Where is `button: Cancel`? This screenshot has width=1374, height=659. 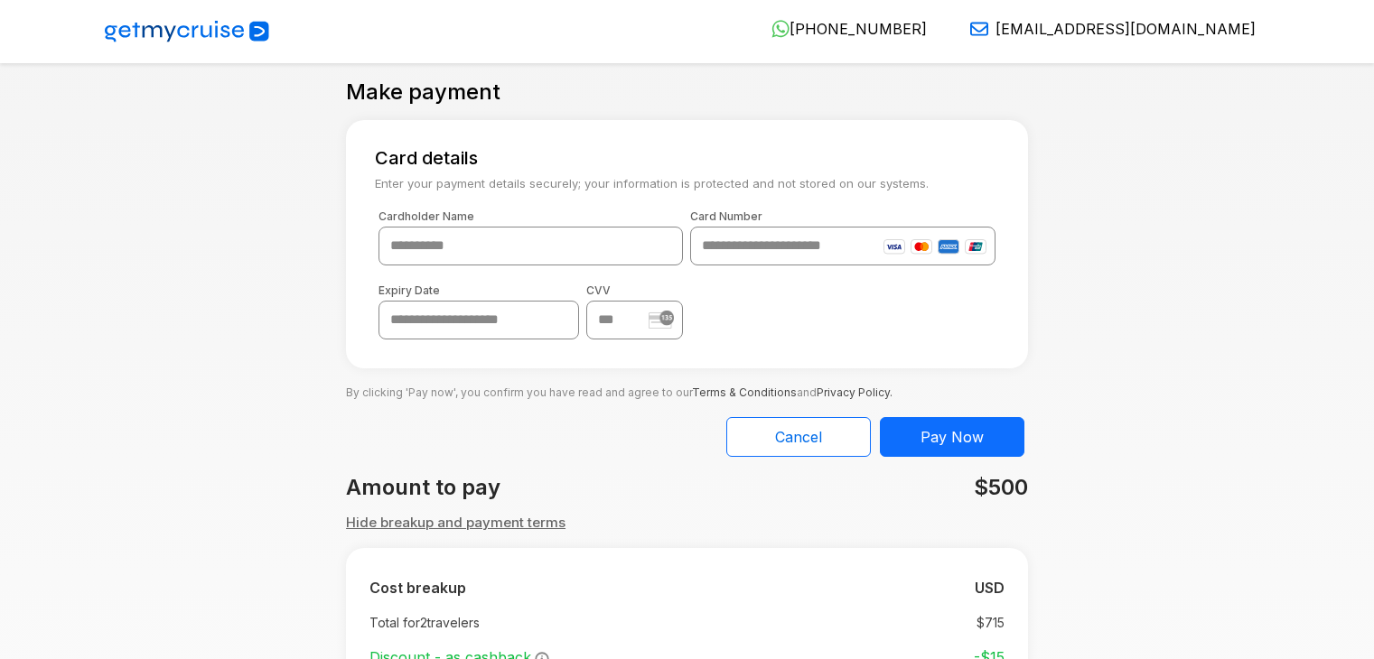
button: Cancel is located at coordinates (798, 437).